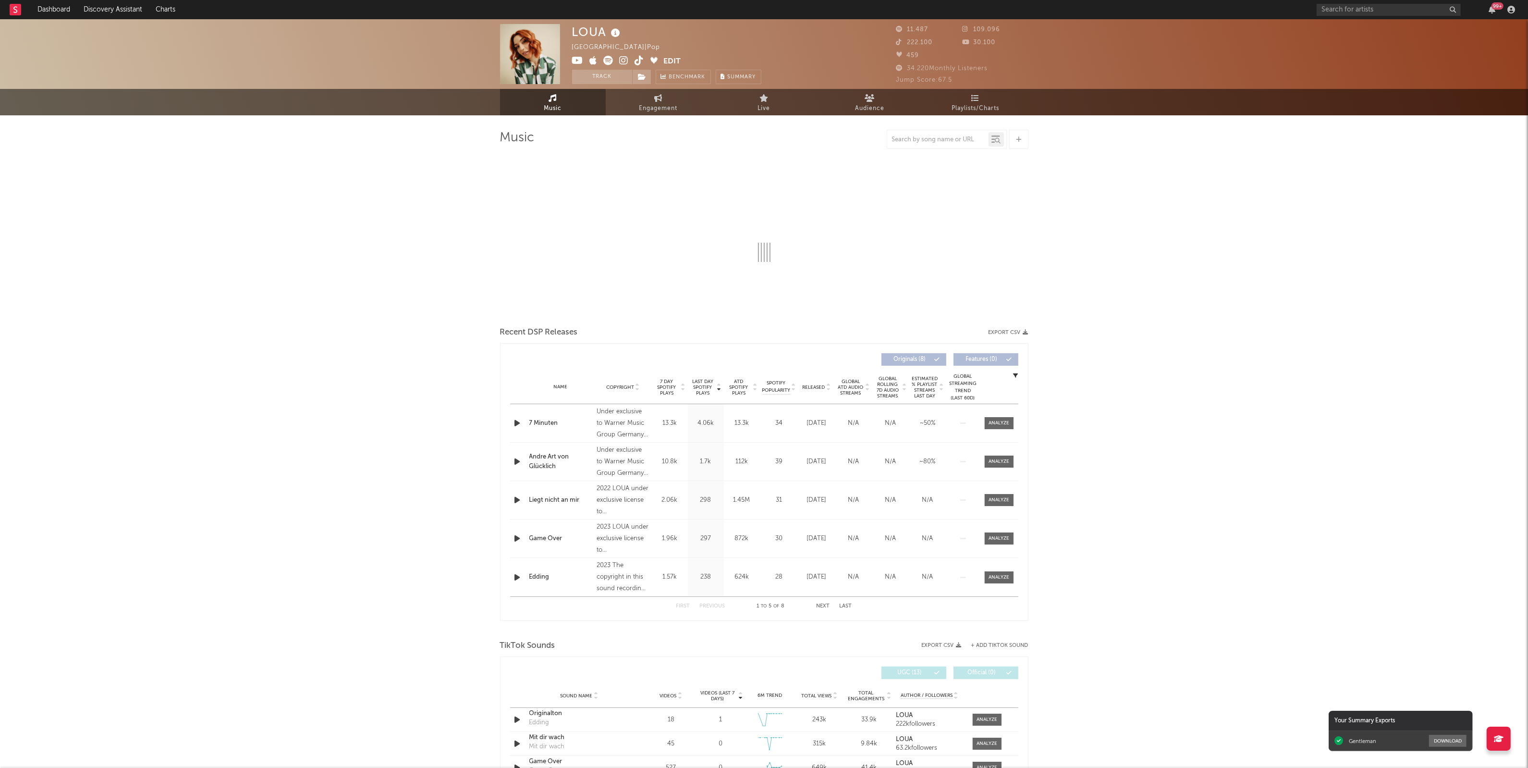 This screenshot has height=768, width=1528. What do you see at coordinates (779, 462) in the screenshot?
I see `div: 39` at bounding box center [779, 462].